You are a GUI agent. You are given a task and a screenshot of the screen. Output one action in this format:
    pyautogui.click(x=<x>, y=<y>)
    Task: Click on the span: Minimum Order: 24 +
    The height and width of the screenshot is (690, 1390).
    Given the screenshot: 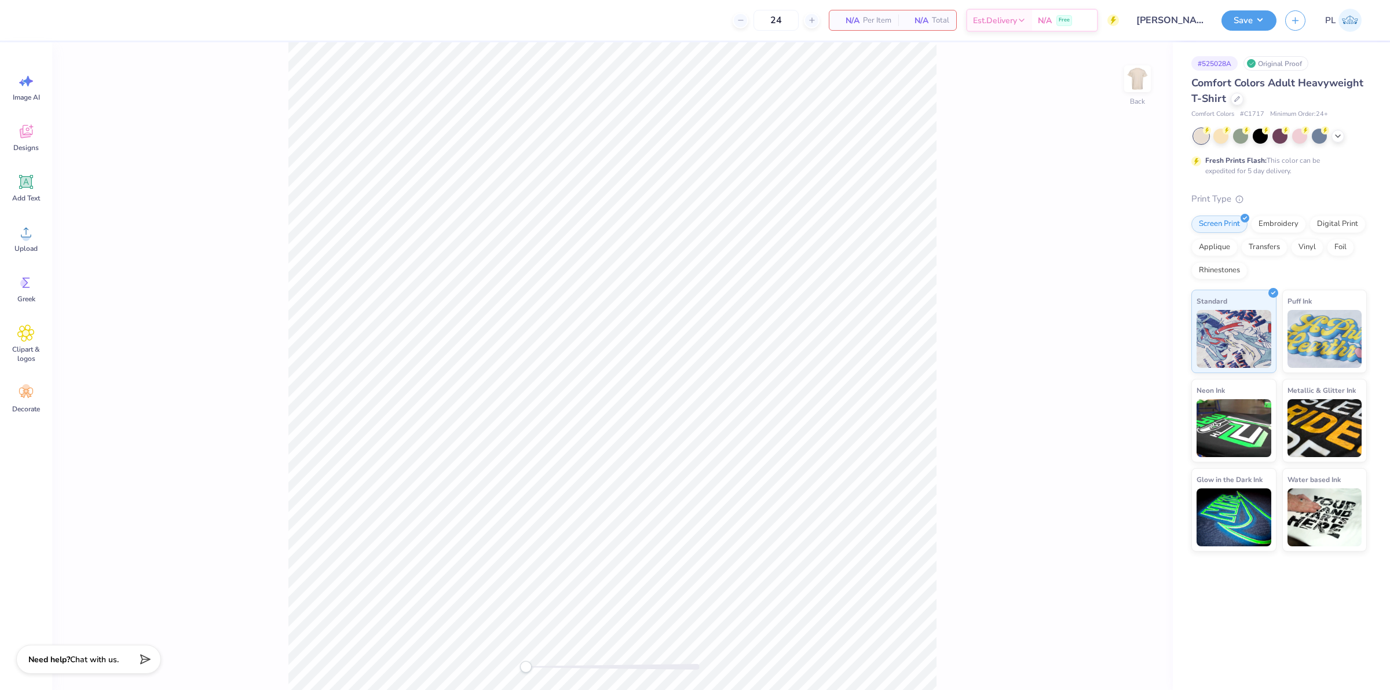 What is the action you would take?
    pyautogui.click(x=1299, y=114)
    